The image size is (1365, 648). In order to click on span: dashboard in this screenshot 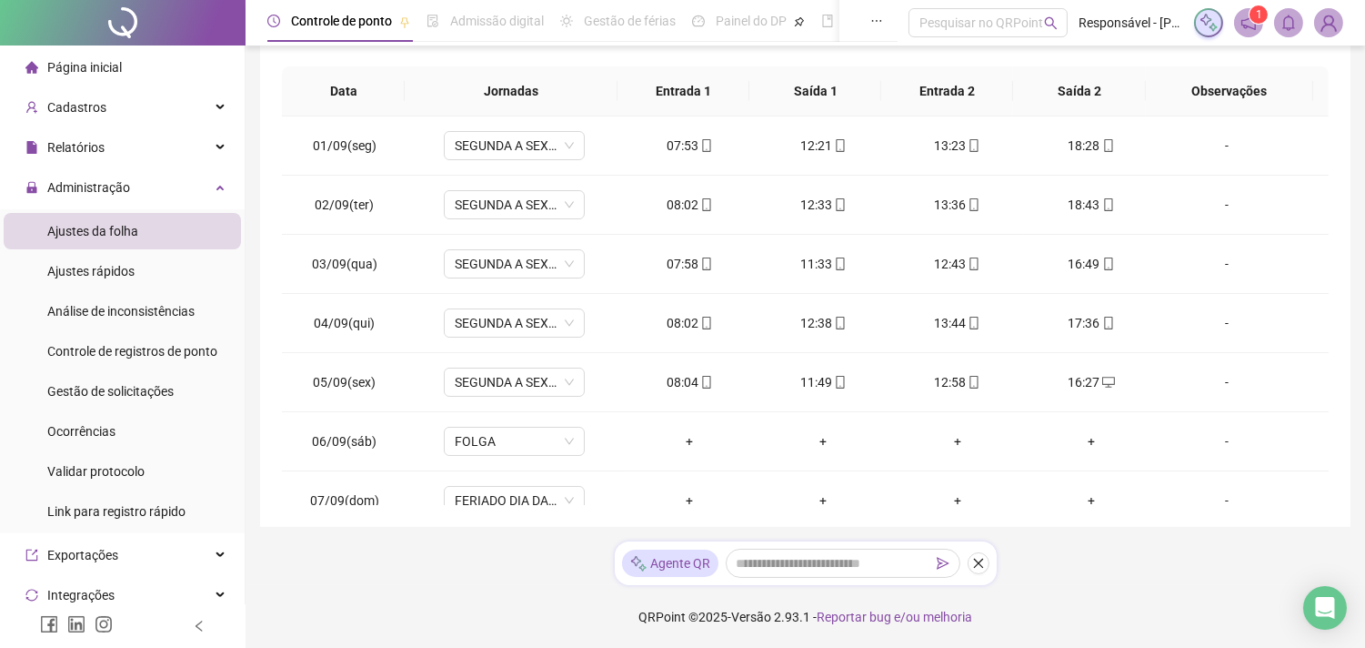, I will do `click(698, 21)`.